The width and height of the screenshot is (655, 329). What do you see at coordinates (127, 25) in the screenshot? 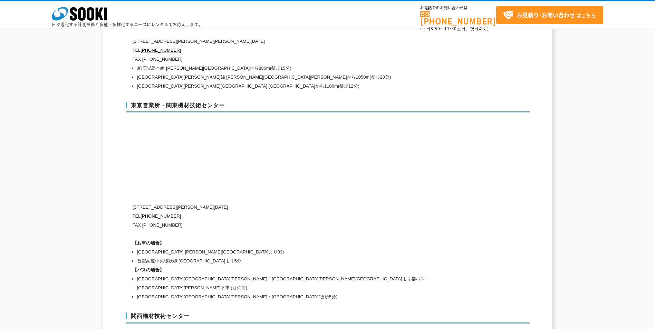
I see `p: 日々進化する計測技術と多種・多様化するニーズにレンタルでお応えします。` at bounding box center [127, 25].